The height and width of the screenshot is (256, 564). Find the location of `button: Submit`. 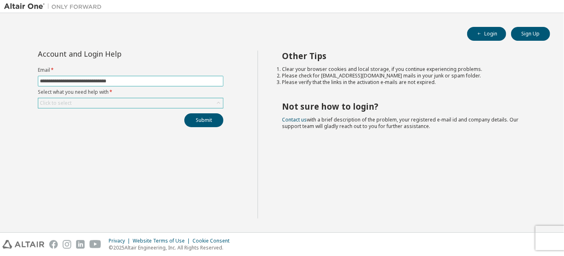

button: Submit is located at coordinates (204, 120).